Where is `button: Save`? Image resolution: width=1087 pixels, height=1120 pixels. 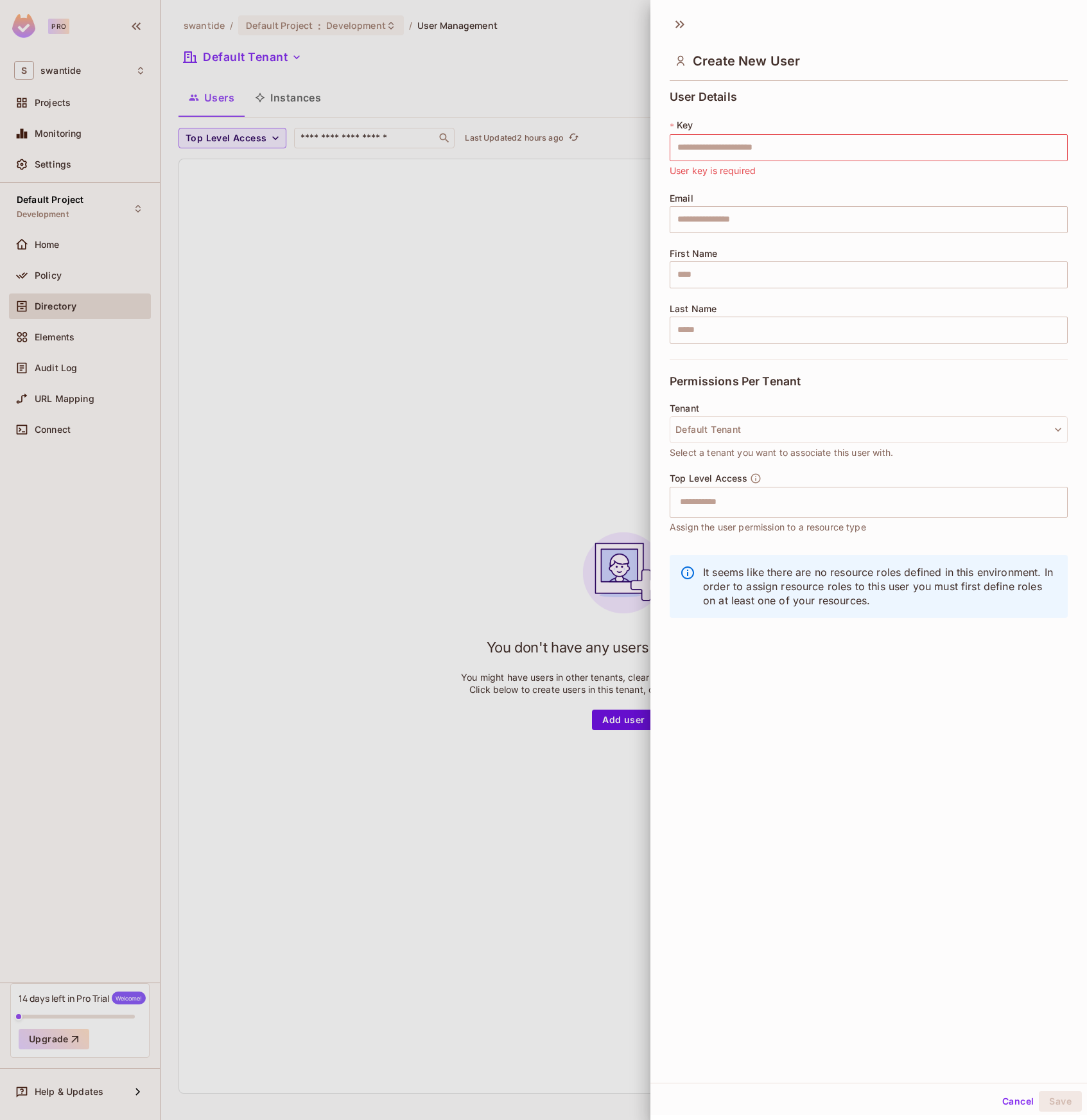 button: Save is located at coordinates (1060, 1101).